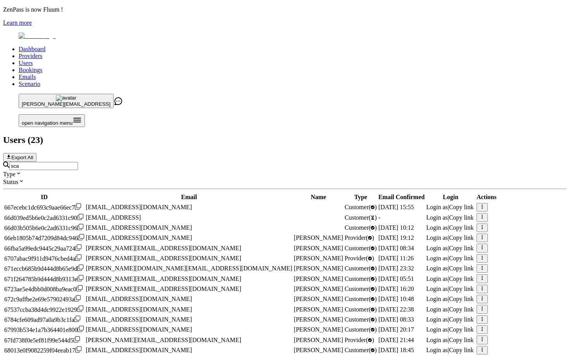 The height and width of the screenshot is (356, 570). I want to click on a: Learn more, so click(17, 22).